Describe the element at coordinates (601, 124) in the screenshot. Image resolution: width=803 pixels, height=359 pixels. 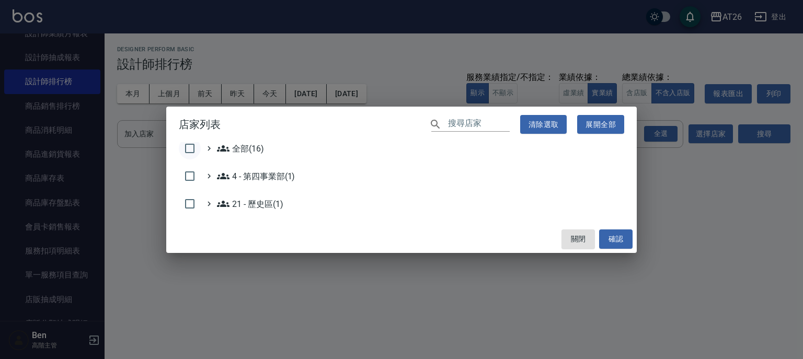
I see `button: 展開全部` at that location.